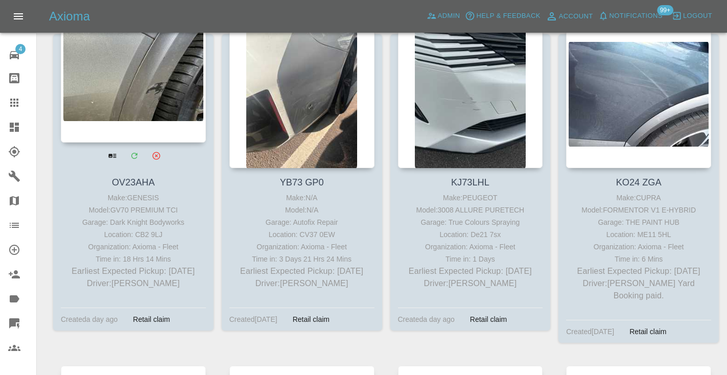  What do you see at coordinates (133, 234) in the screenshot?
I see `div: Location: CB2 9LJ` at bounding box center [133, 234].